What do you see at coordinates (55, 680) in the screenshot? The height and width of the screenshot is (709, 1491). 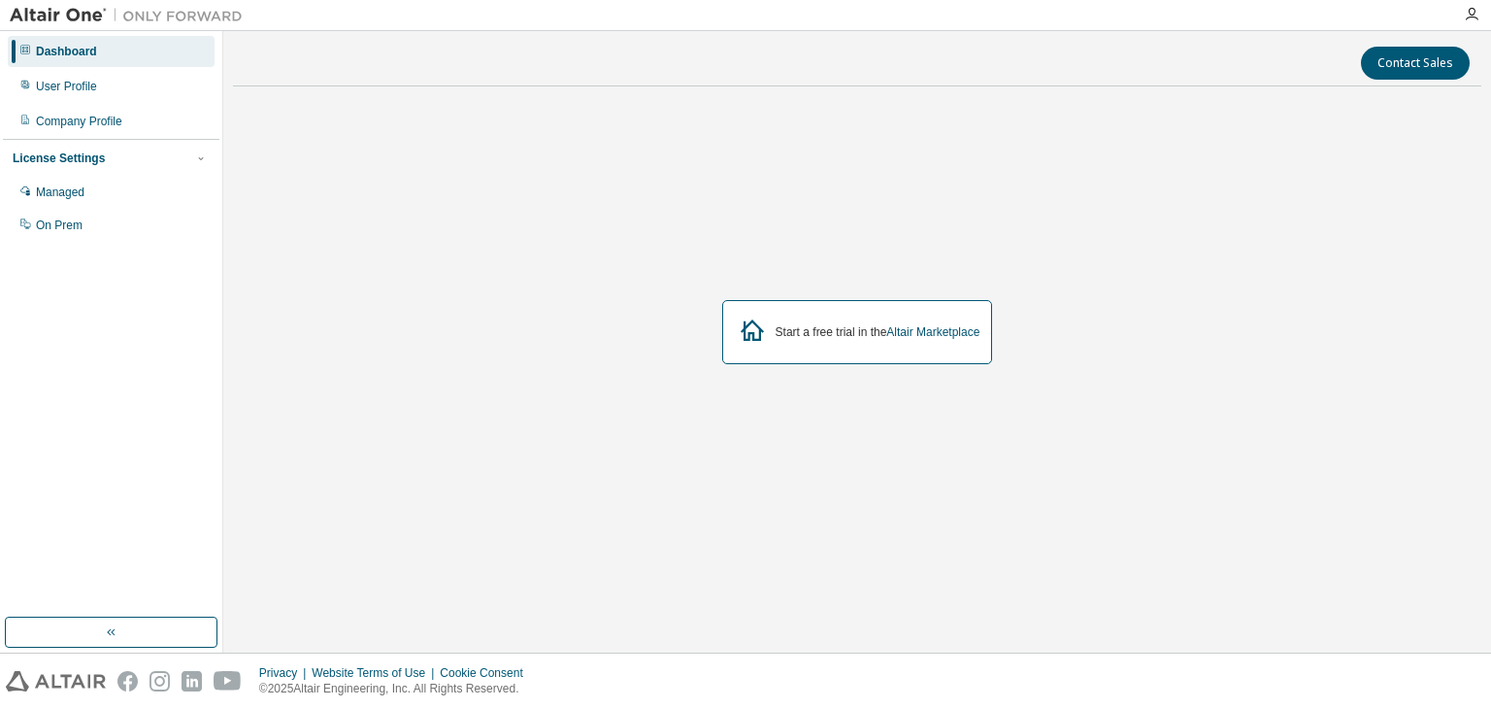 I see `img: altair_logo.svg` at bounding box center [55, 680].